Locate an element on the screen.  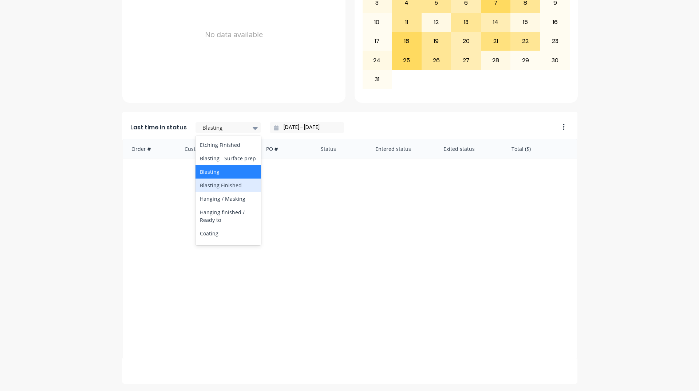
div: Hanging / Masking is located at coordinates (228, 198).